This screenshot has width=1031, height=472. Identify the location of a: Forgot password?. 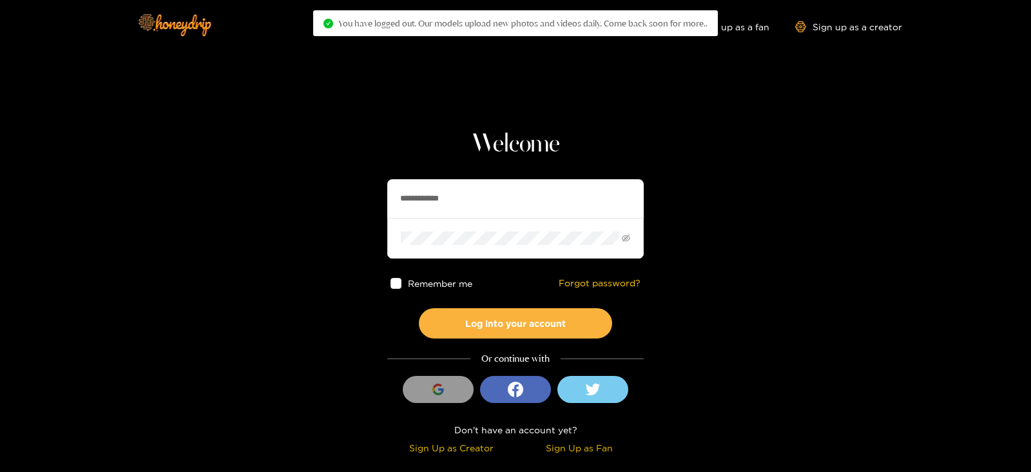
(599, 283).